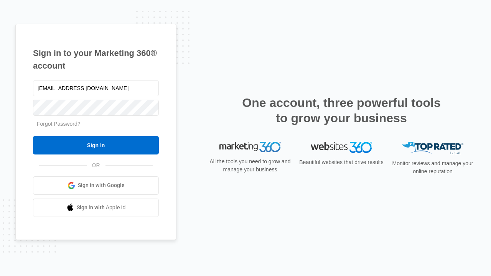 Image resolution: width=491 pixels, height=276 pixels. I want to click on img: Marketing 360, so click(250, 147).